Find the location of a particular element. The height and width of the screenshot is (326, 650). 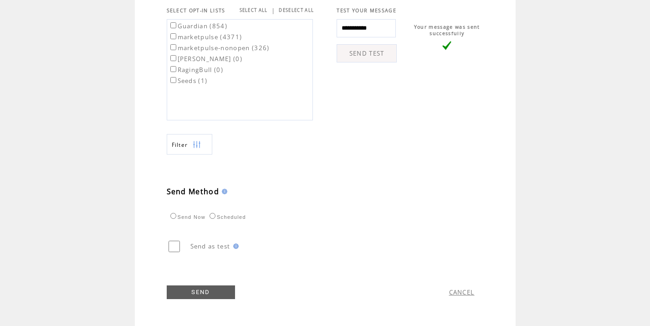

input: marketpulse (4371) is located at coordinates (173, 36).